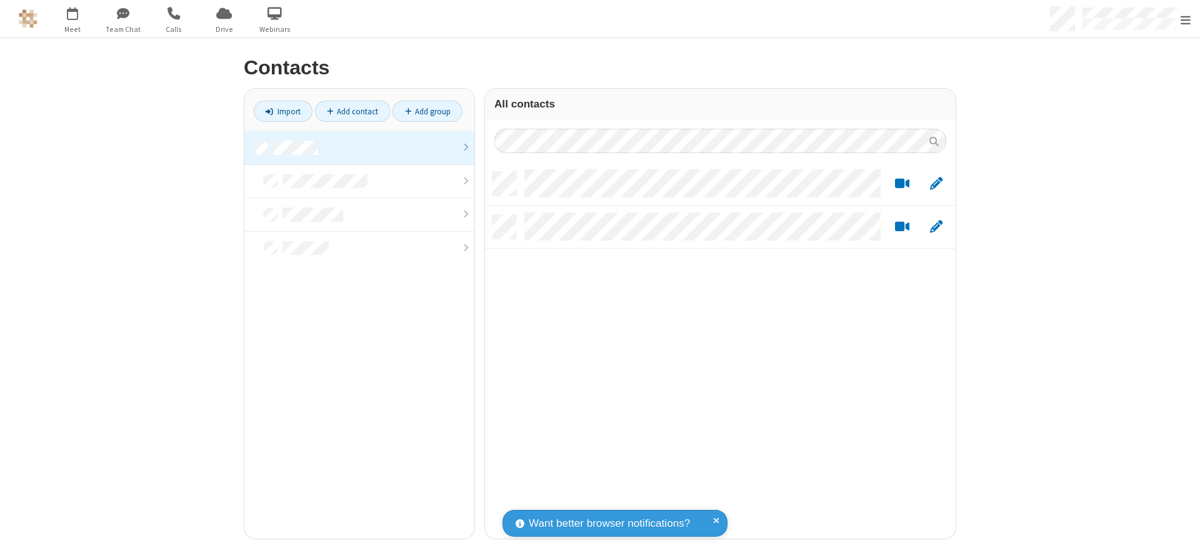 The height and width of the screenshot is (558, 1200). I want to click on span: Want better browser notifications?, so click(610, 524).